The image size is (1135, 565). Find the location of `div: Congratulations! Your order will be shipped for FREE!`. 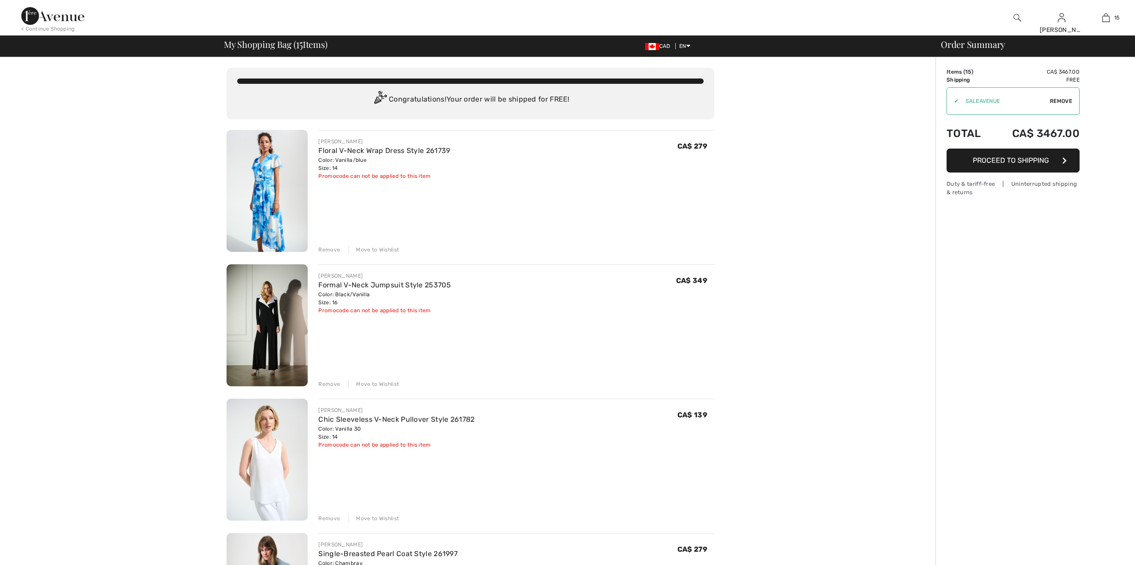

div: Congratulations! Your order will be shipped for FREE! is located at coordinates (470, 100).